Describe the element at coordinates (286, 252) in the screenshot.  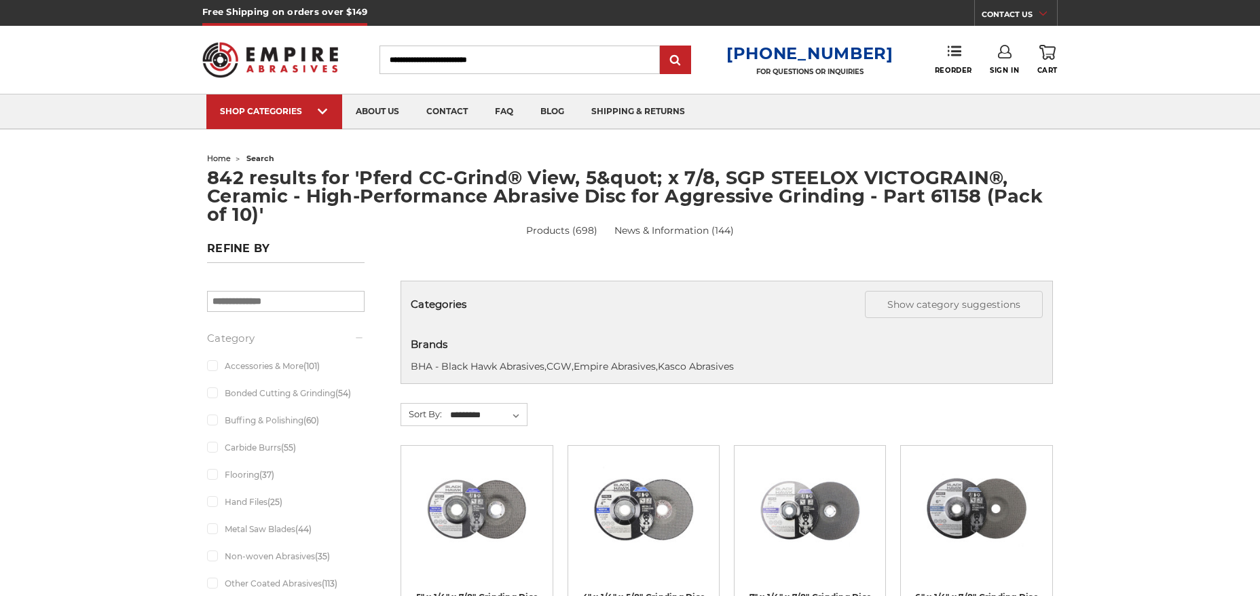
I see `h5: Refine by` at that location.